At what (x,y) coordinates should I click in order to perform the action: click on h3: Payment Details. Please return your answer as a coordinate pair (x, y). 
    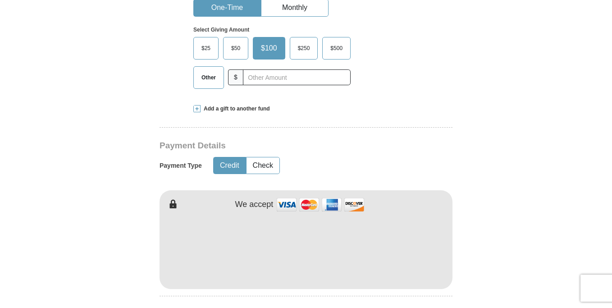
    Looking at the image, I should click on (275, 146).